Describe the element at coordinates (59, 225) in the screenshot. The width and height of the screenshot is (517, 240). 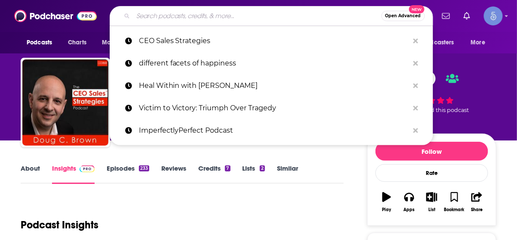
I see `h1: Podcast Insights` at that location.